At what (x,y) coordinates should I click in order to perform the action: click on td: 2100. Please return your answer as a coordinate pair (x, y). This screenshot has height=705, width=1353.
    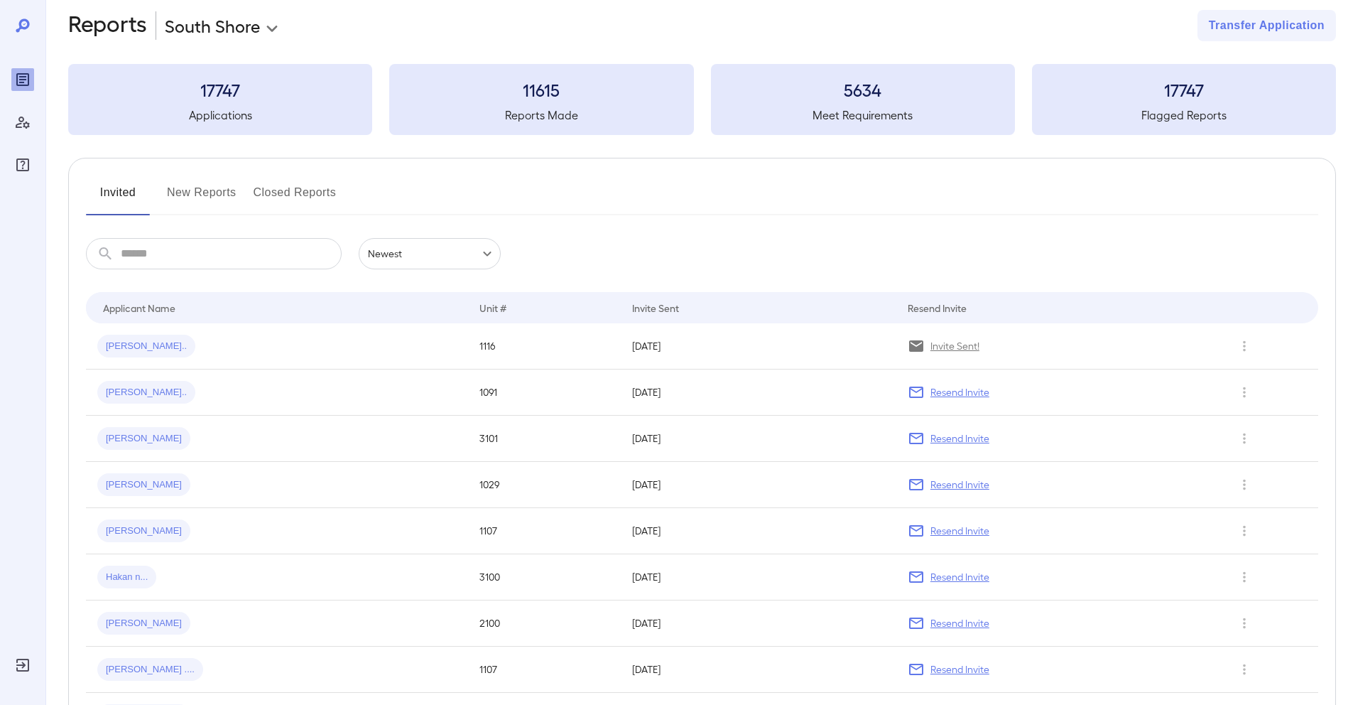
    Looking at the image, I should click on (544, 623).